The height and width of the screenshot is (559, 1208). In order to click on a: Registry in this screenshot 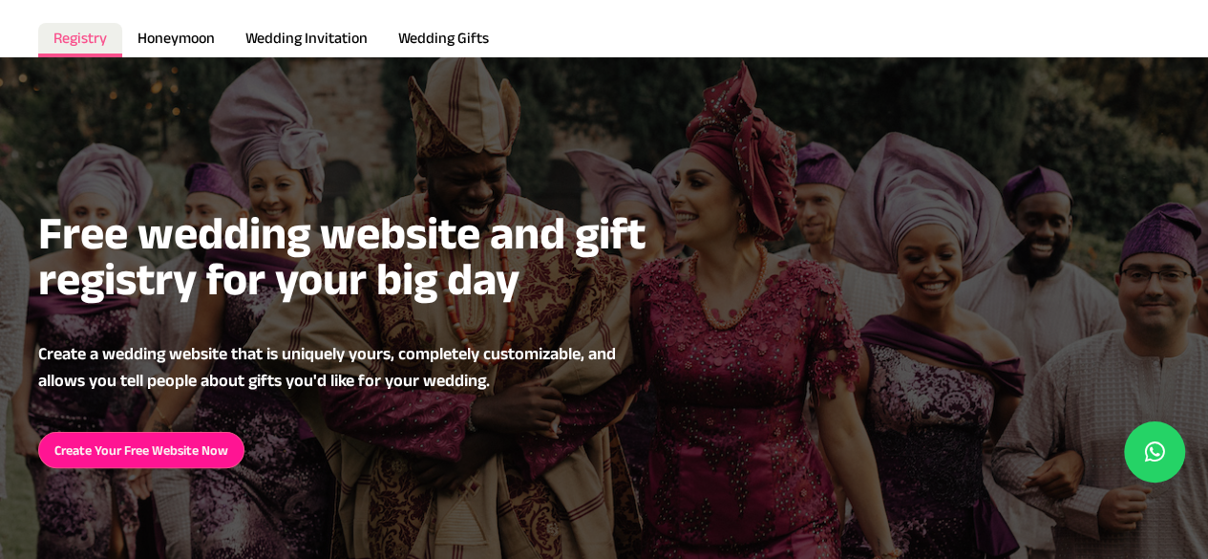, I will do `click(80, 40)`.